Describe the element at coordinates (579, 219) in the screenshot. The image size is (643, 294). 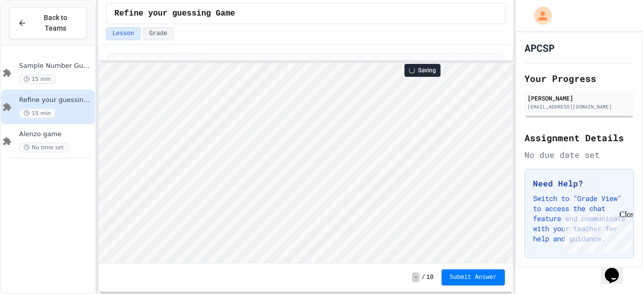
I see `p: Switch to "Grade View" to access the chat feature and communicate with your teacher for help and ...` at that location.